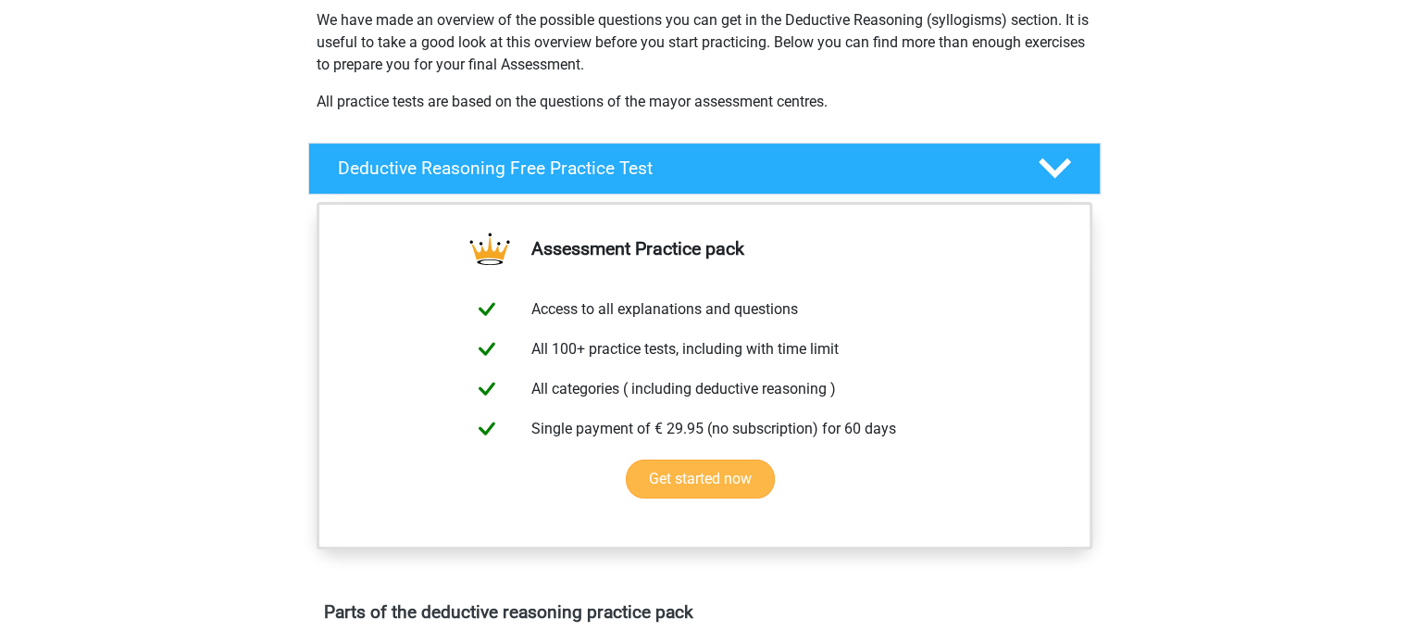 The image size is (1408, 644). I want to click on h4: Deductive Reasoning Free Practice Test, so click(673, 168).